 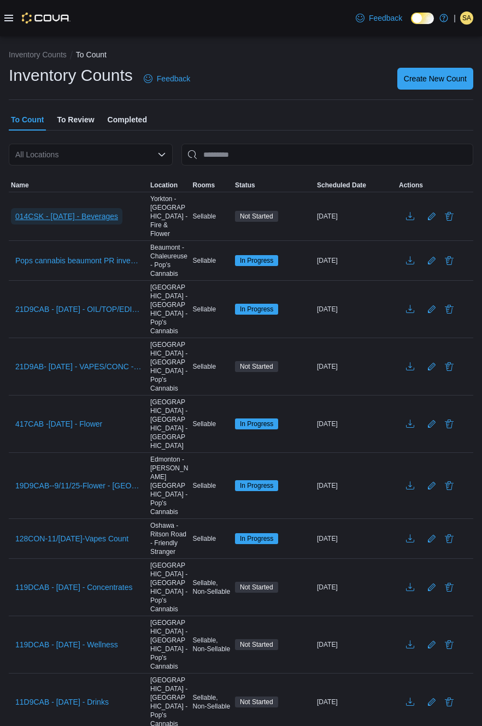 What do you see at coordinates (46, 18) in the screenshot?
I see `img: Cova` at bounding box center [46, 18].